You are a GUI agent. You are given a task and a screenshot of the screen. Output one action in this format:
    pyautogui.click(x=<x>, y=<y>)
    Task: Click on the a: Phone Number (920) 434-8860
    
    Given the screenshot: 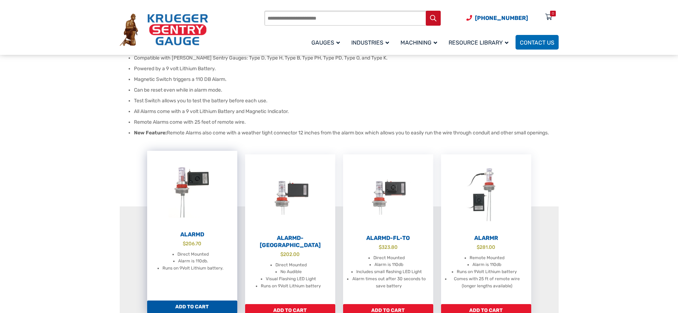 What is the action you would take?
    pyautogui.click(x=497, y=18)
    